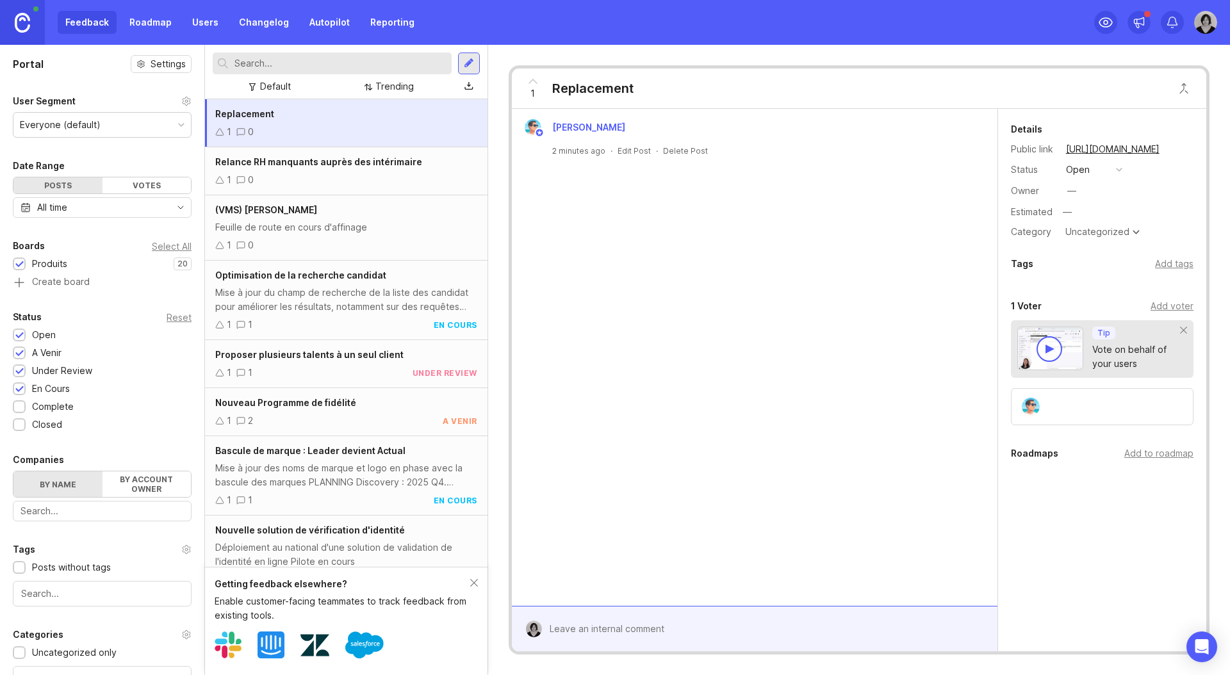  I want to click on div: Category, so click(1033, 232).